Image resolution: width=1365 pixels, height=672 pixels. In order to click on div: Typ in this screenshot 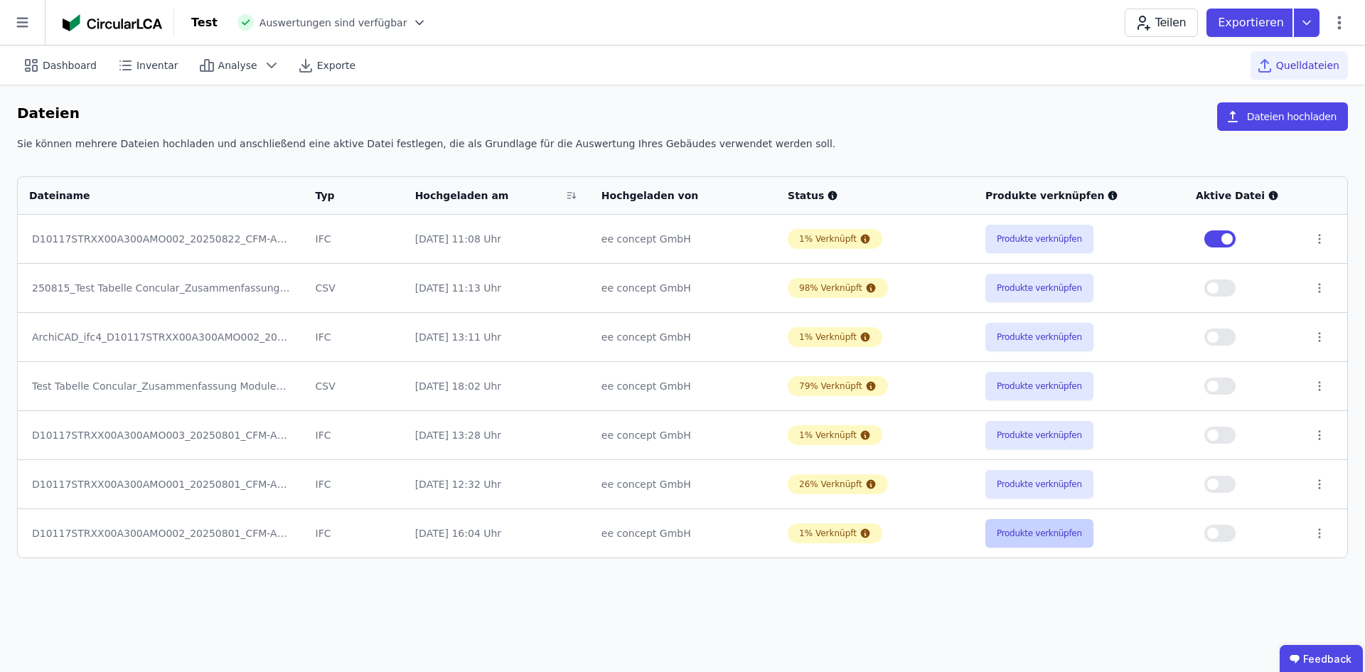, I will do `click(345, 195)`.